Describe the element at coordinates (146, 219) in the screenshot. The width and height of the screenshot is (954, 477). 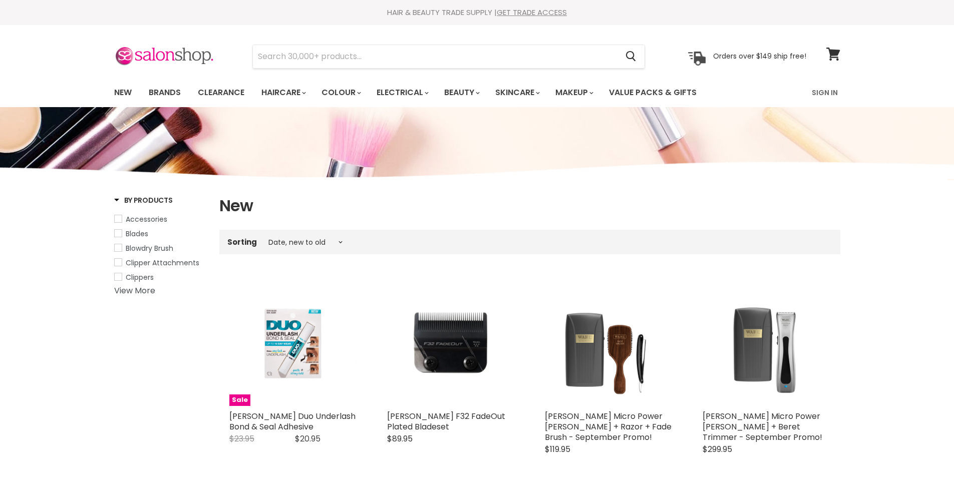
I see `span: Accessories` at that location.